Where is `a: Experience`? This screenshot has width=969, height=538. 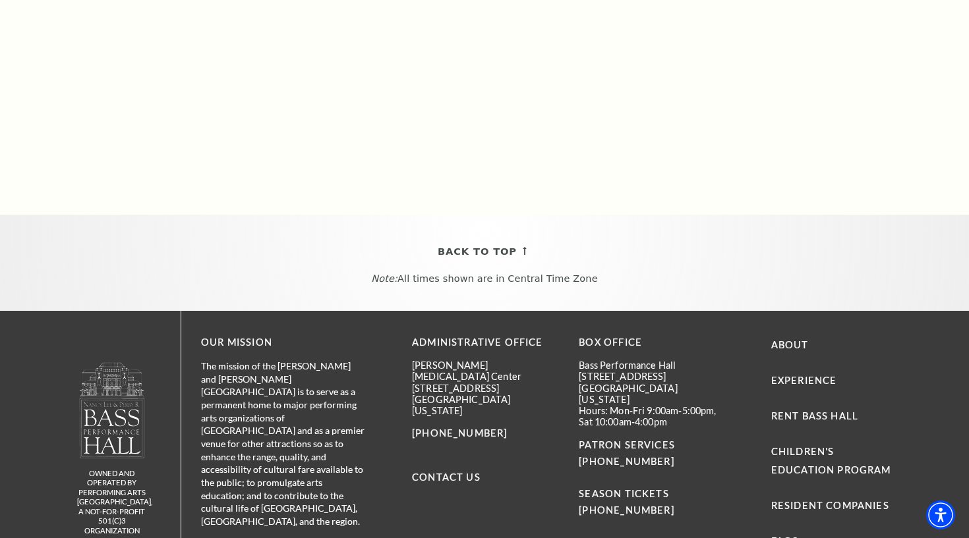 a: Experience is located at coordinates (804, 380).